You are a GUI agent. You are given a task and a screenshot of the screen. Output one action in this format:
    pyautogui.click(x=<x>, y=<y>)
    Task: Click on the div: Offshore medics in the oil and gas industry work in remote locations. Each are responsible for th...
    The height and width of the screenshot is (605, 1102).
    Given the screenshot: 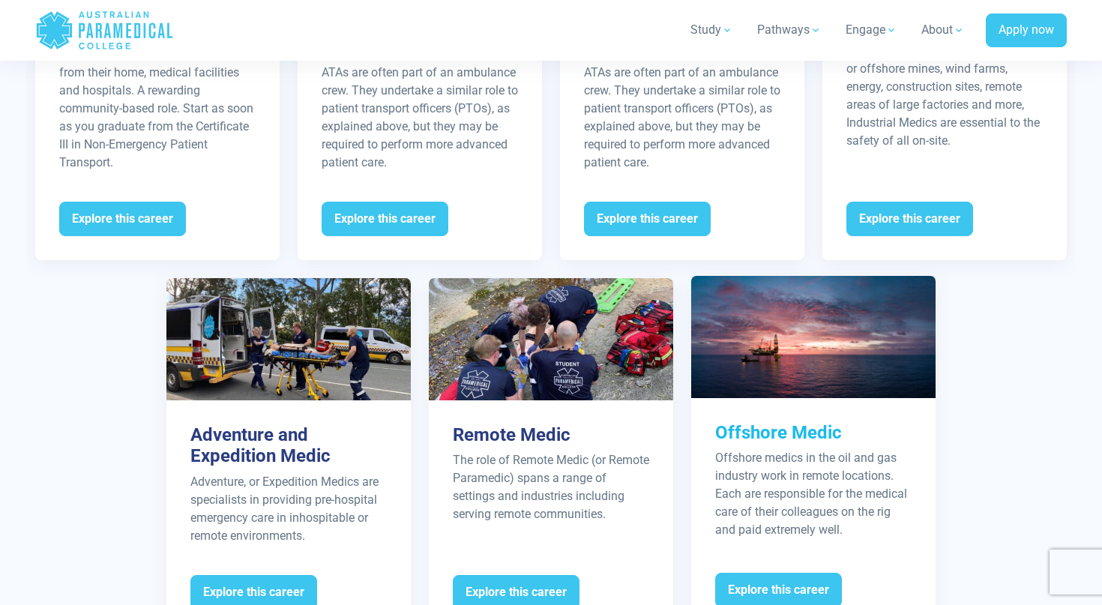 What is the action you would take?
    pyautogui.click(x=814, y=494)
    